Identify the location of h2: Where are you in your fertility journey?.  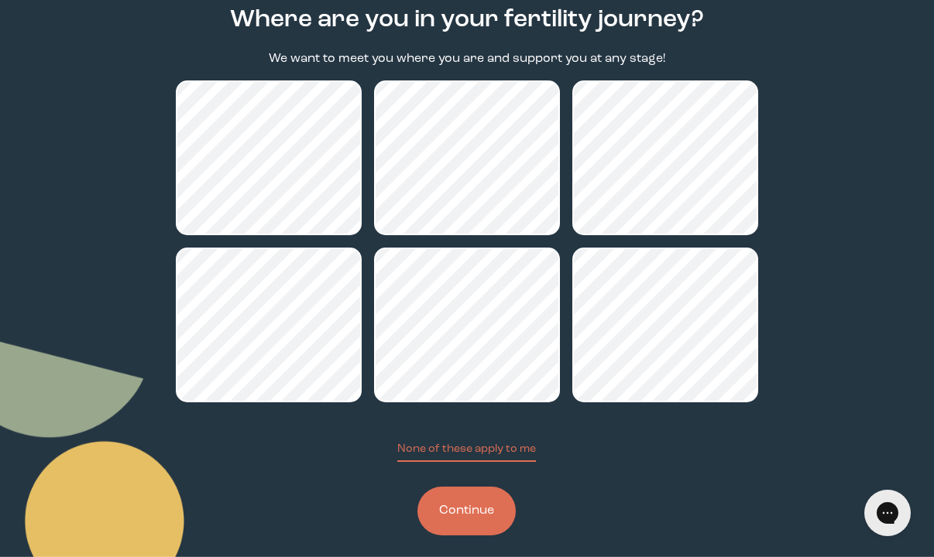
(467, 20).